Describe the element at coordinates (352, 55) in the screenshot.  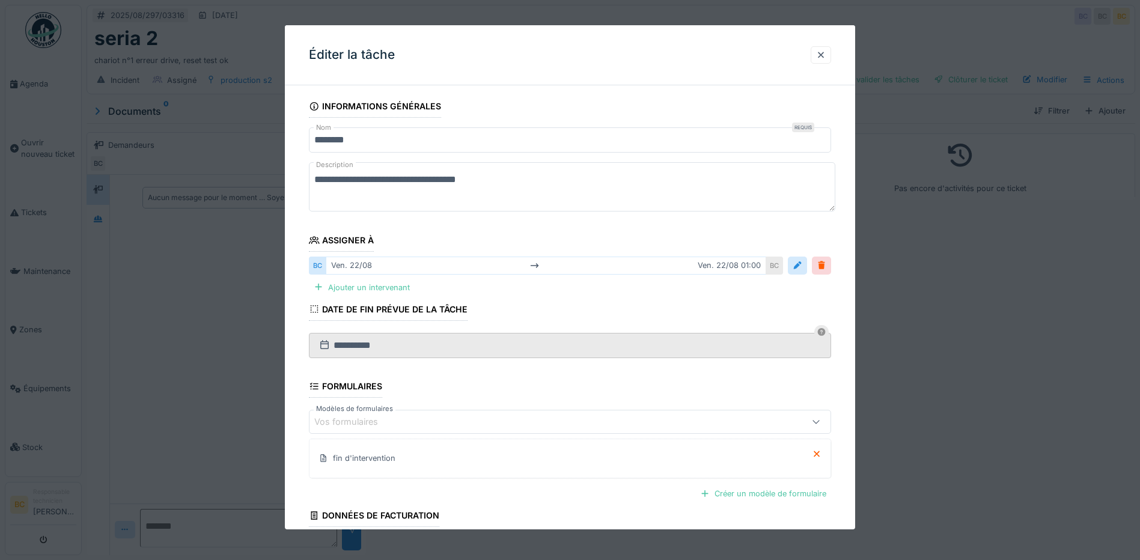
I see `h3: Éditer la tâche` at that location.